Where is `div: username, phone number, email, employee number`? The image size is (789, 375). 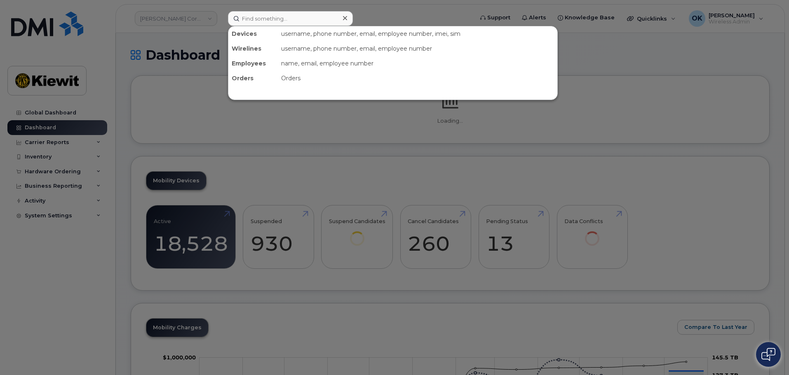
div: username, phone number, email, employee number is located at coordinates (417, 49).